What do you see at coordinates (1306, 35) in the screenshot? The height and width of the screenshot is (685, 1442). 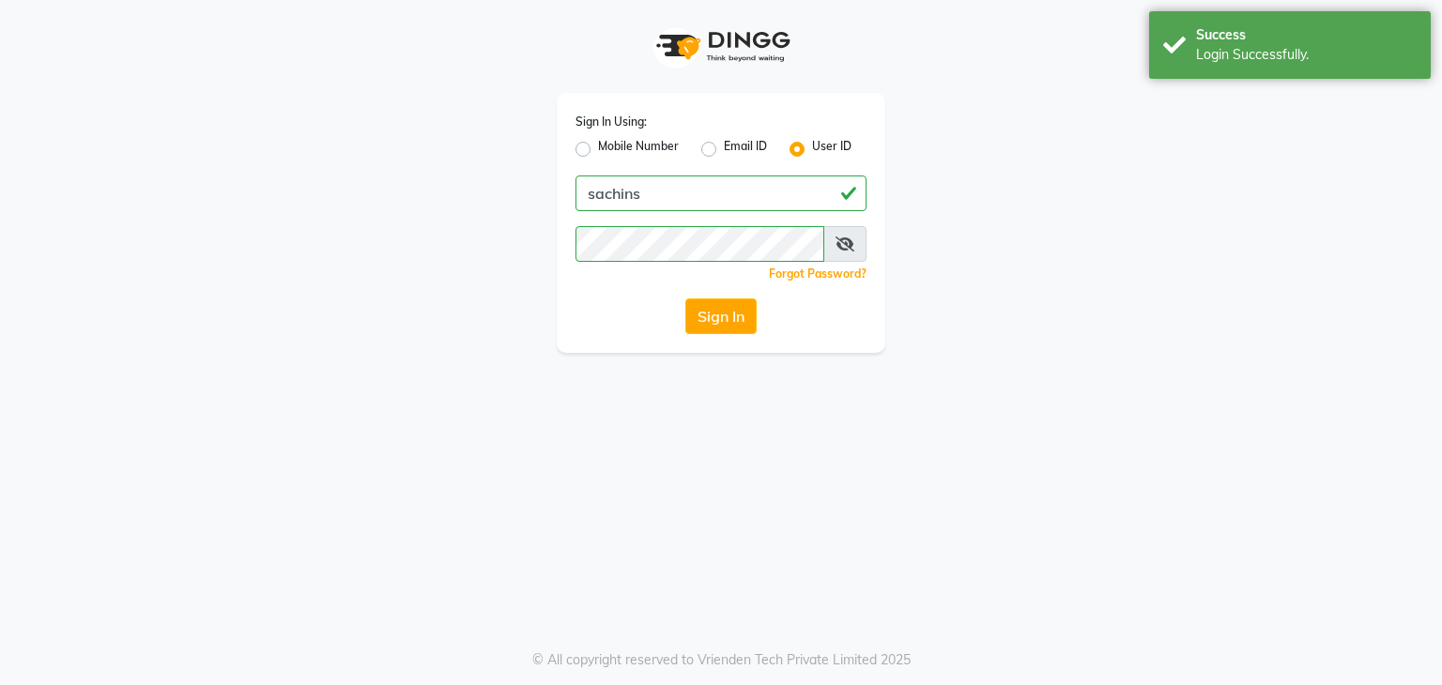 I see `div: Success` at bounding box center [1306, 35].